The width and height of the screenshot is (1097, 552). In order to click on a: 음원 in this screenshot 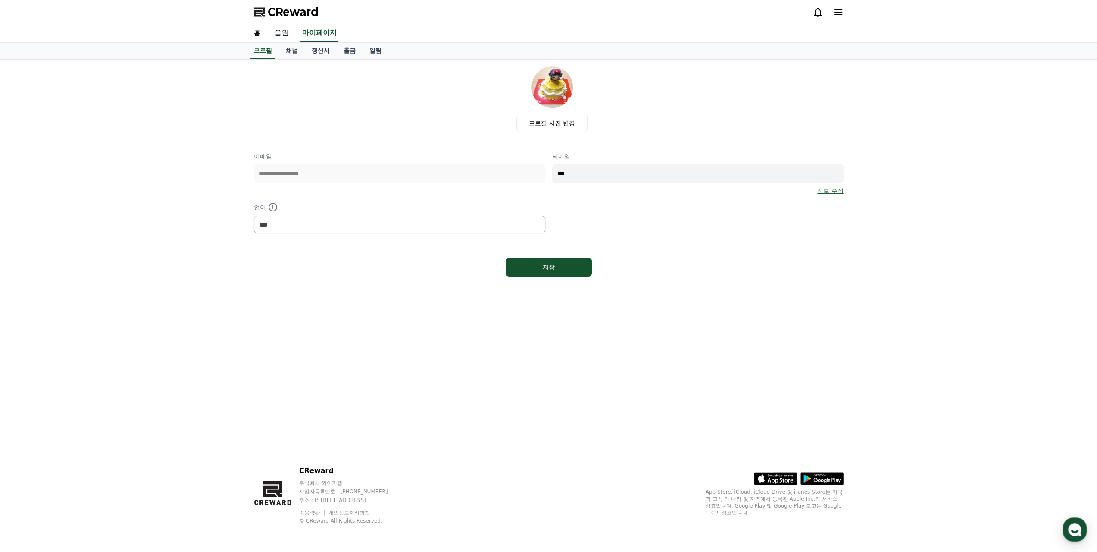, I will do `click(282, 33)`.